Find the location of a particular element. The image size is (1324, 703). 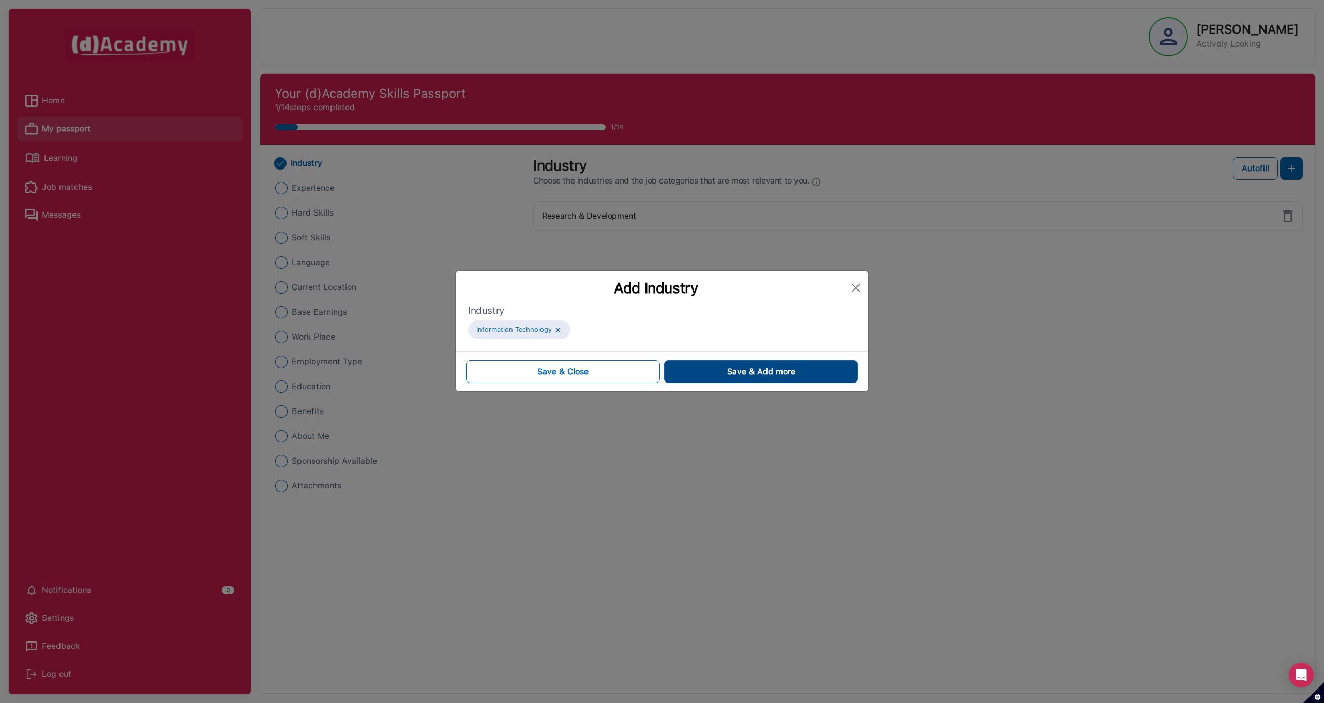

button: Set cookie preferences is located at coordinates (1313, 693).